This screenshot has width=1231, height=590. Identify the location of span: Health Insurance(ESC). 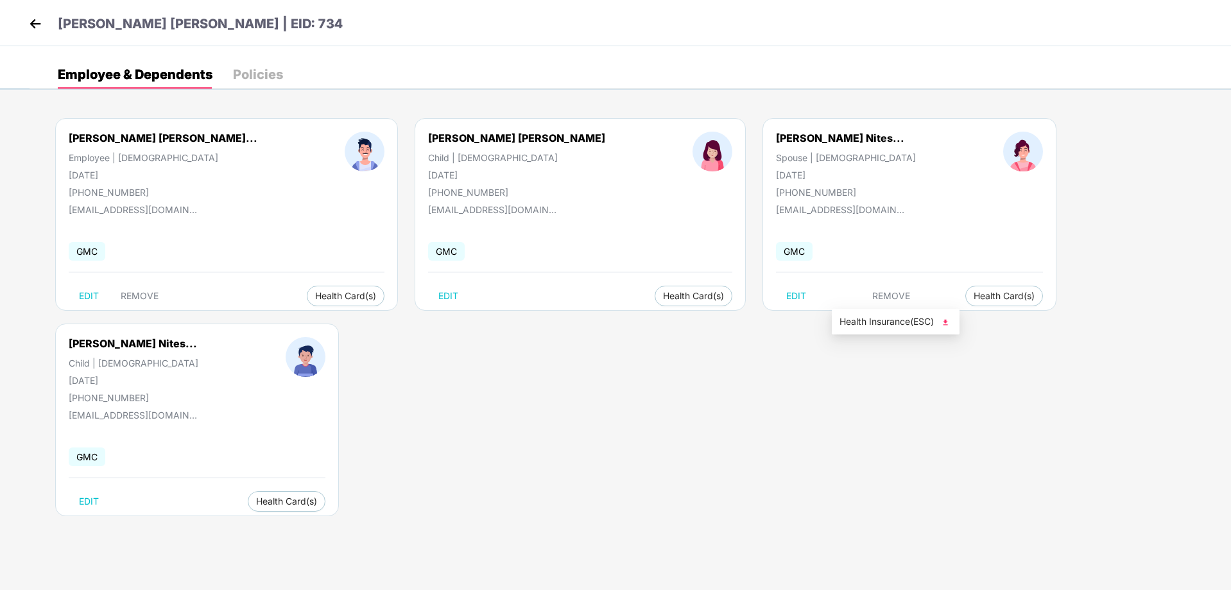
(895, 322).